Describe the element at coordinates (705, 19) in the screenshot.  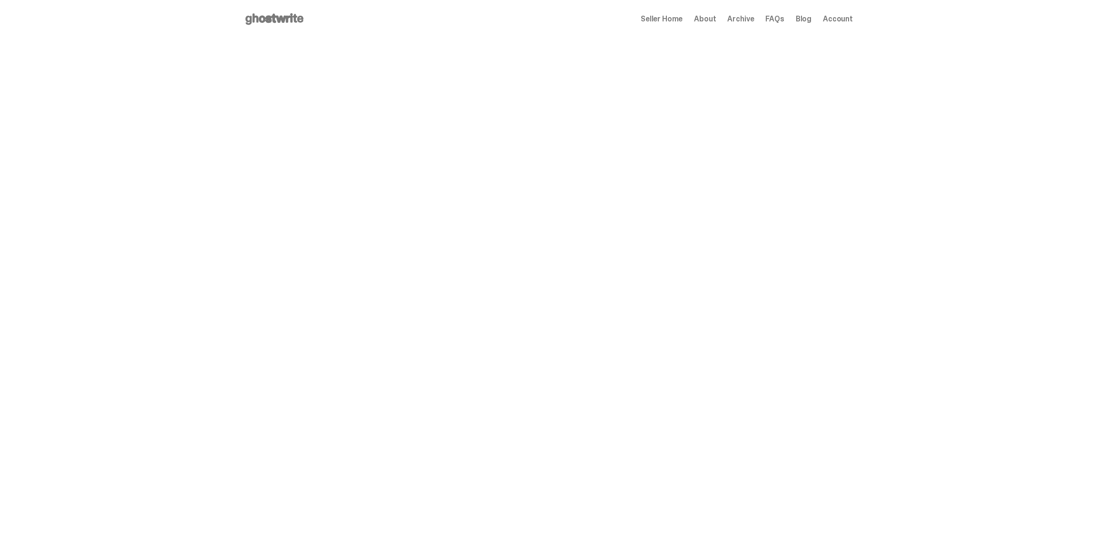
I see `span: About` at that location.